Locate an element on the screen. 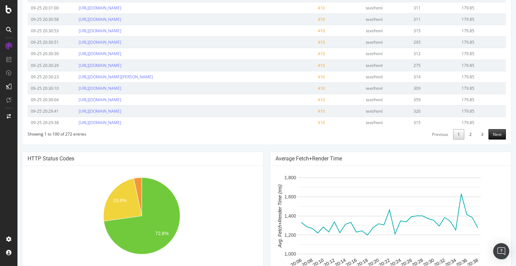 Image resolution: width=516 pixels, height=266 pixels. a: Next is located at coordinates (480, 134).